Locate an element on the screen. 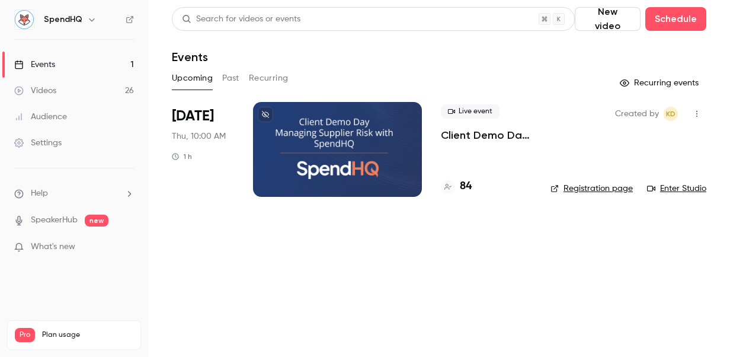  span: Help is located at coordinates (39, 193).